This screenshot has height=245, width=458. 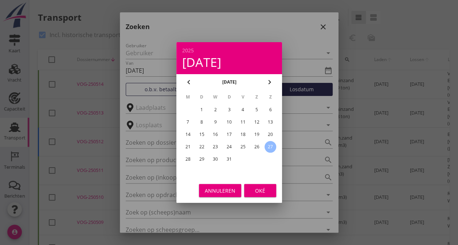 What do you see at coordinates (270, 122) in the screenshot?
I see `div: 13` at bounding box center [270, 122].